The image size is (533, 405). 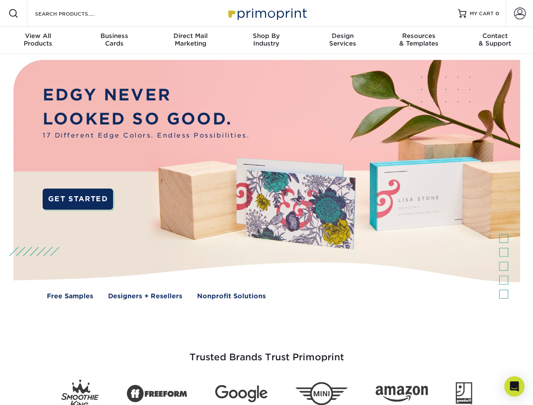 What do you see at coordinates (231, 296) in the screenshot?
I see `a: Nonprofit Solutions` at bounding box center [231, 296].